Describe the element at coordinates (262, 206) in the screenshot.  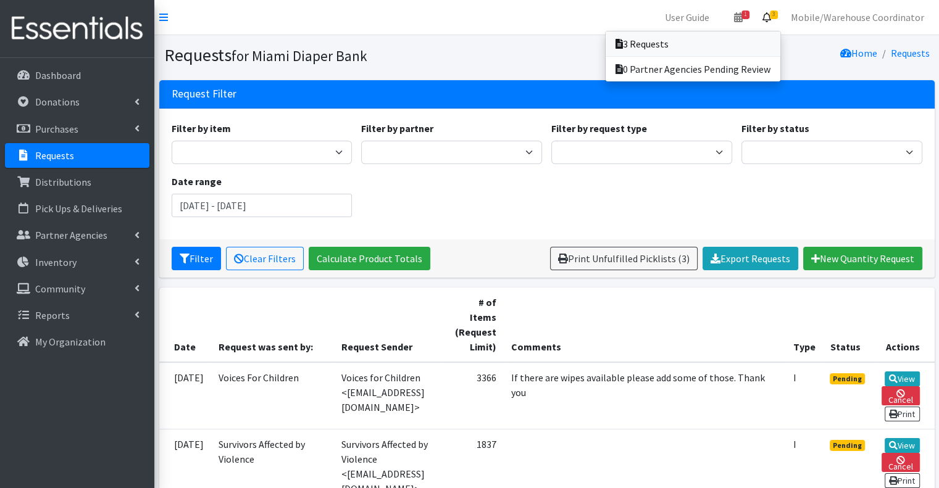
I see `input: January 1, 2011 - December 31, 2011` at that location.